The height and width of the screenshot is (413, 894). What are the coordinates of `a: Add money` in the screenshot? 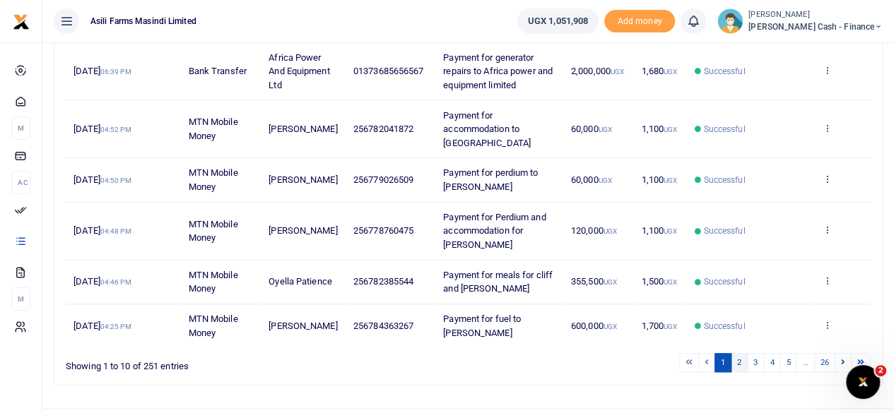 It's located at (640, 20).